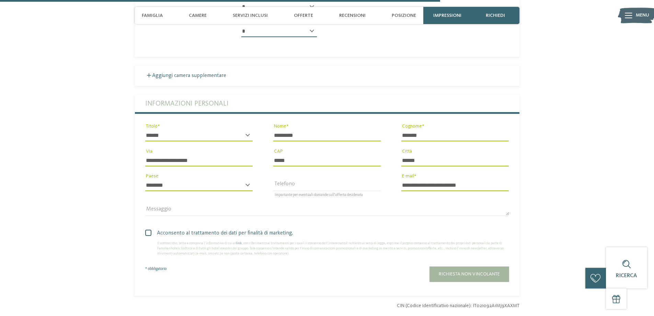  Describe the element at coordinates (239, 243) in the screenshot. I see `a: link` at that location.